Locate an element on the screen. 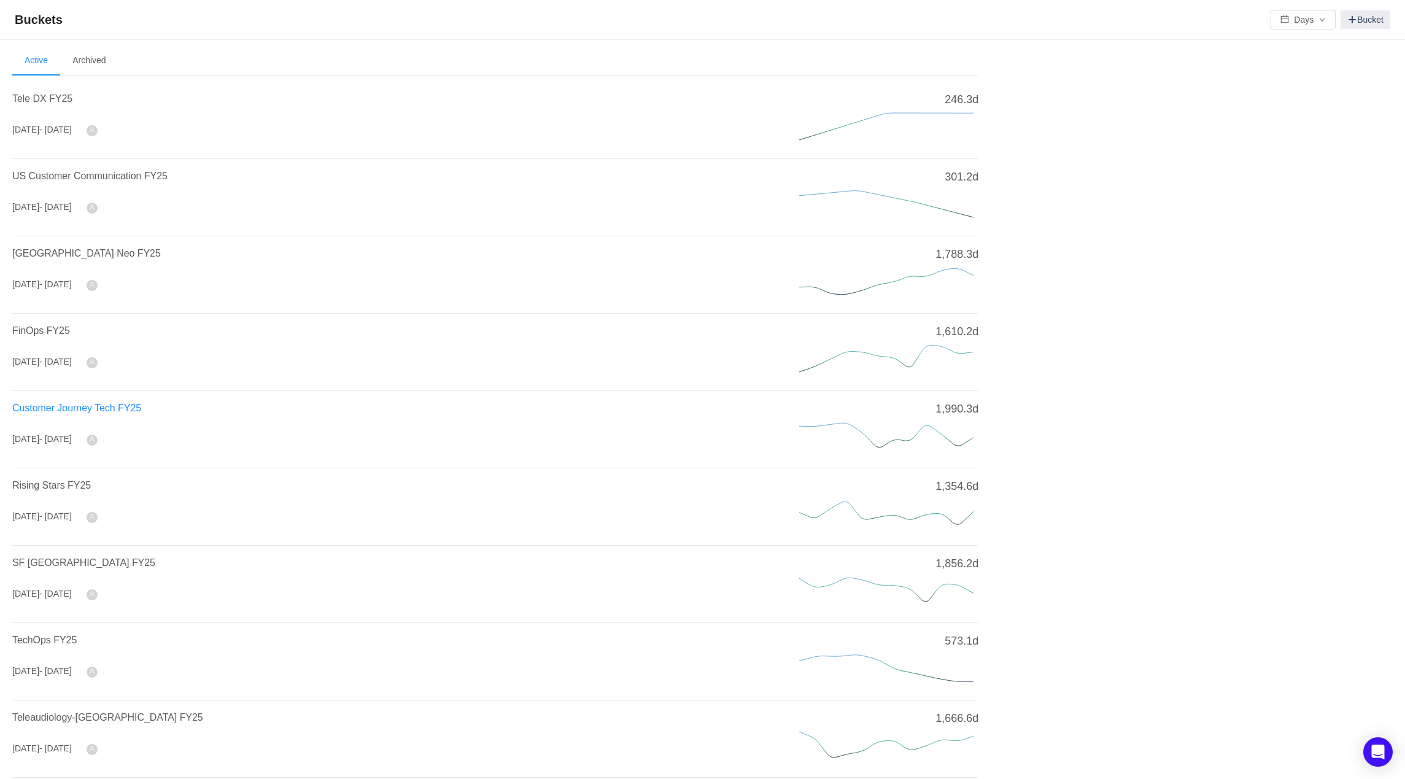  span: Tele DX FY25 is located at coordinates (42, 98).